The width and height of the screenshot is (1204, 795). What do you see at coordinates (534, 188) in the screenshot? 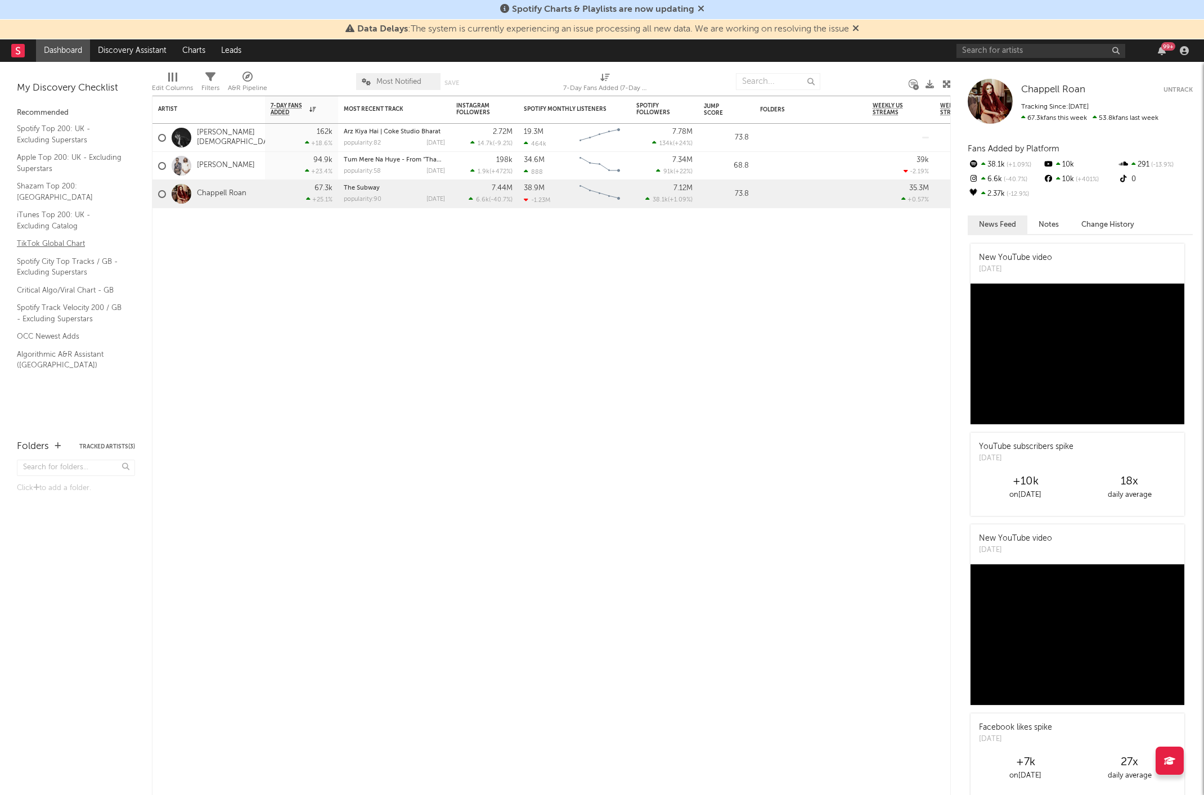
I see `div: 38.9M` at bounding box center [534, 188].